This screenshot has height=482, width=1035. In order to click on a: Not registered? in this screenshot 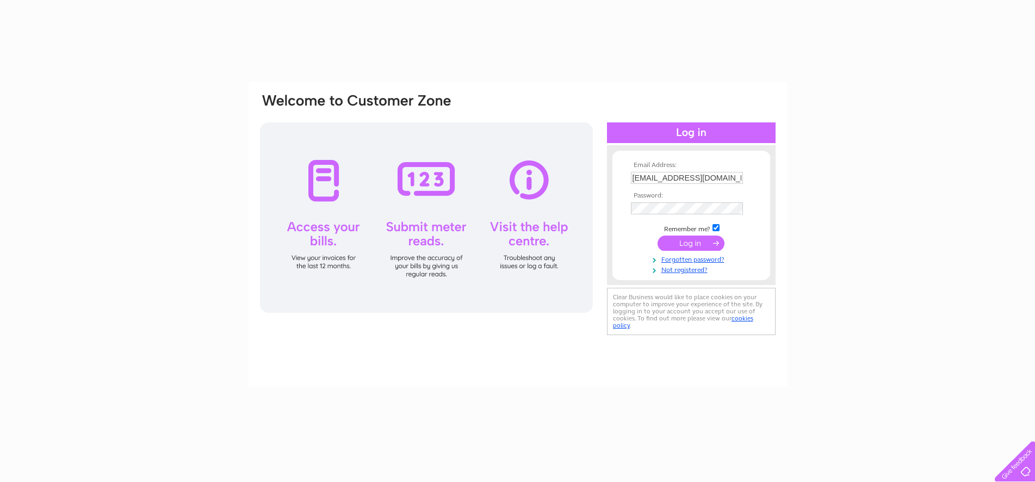, I will do `click(692, 269)`.